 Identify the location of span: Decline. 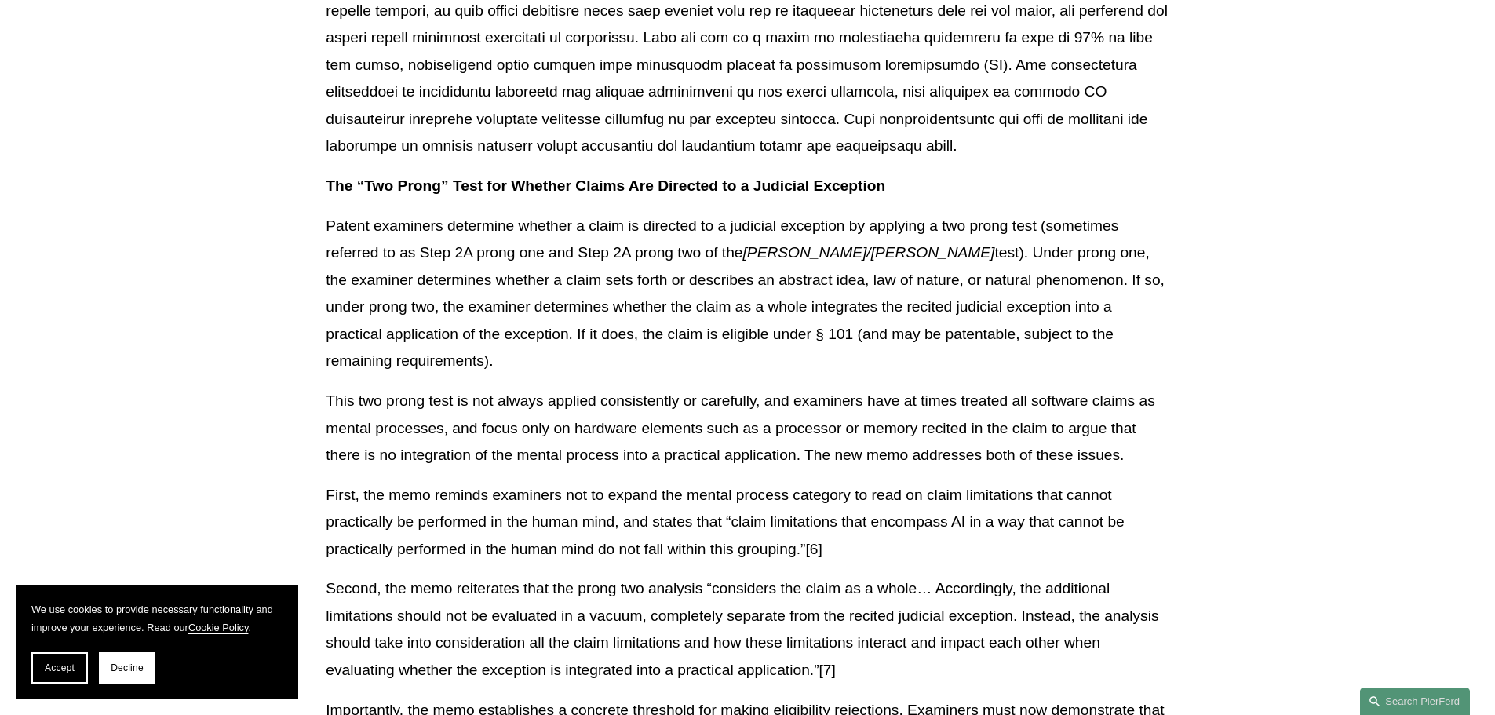
(127, 668).